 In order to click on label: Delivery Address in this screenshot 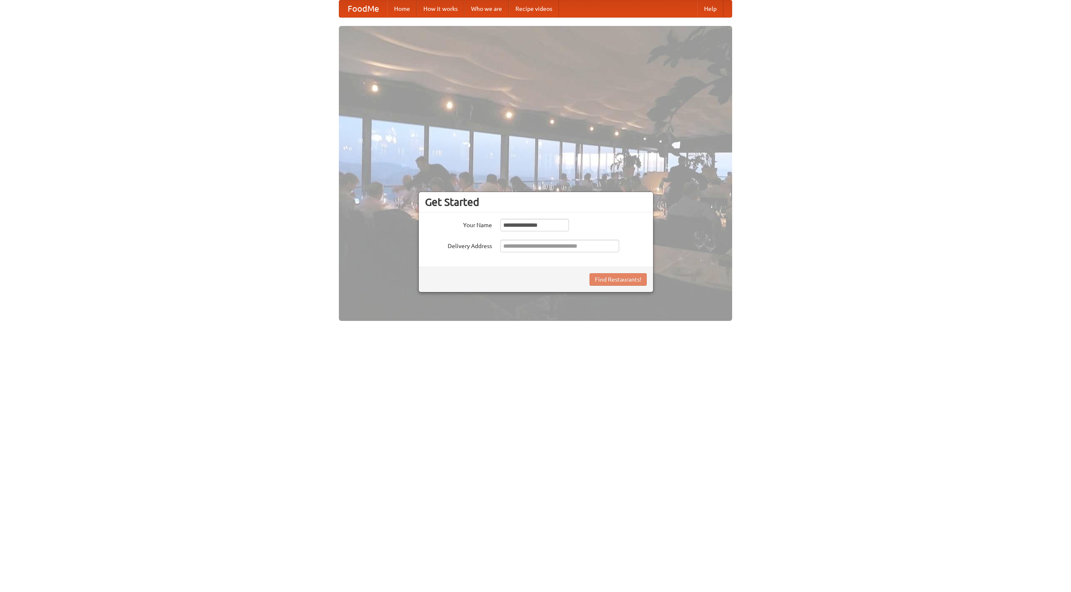, I will do `click(459, 245)`.